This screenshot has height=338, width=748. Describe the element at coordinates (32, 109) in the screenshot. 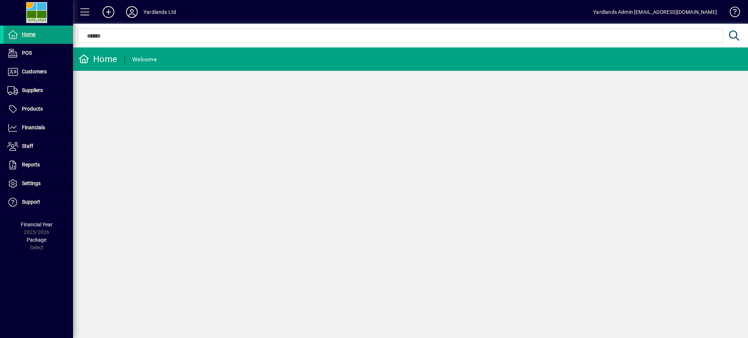

I see `span: Products` at that location.